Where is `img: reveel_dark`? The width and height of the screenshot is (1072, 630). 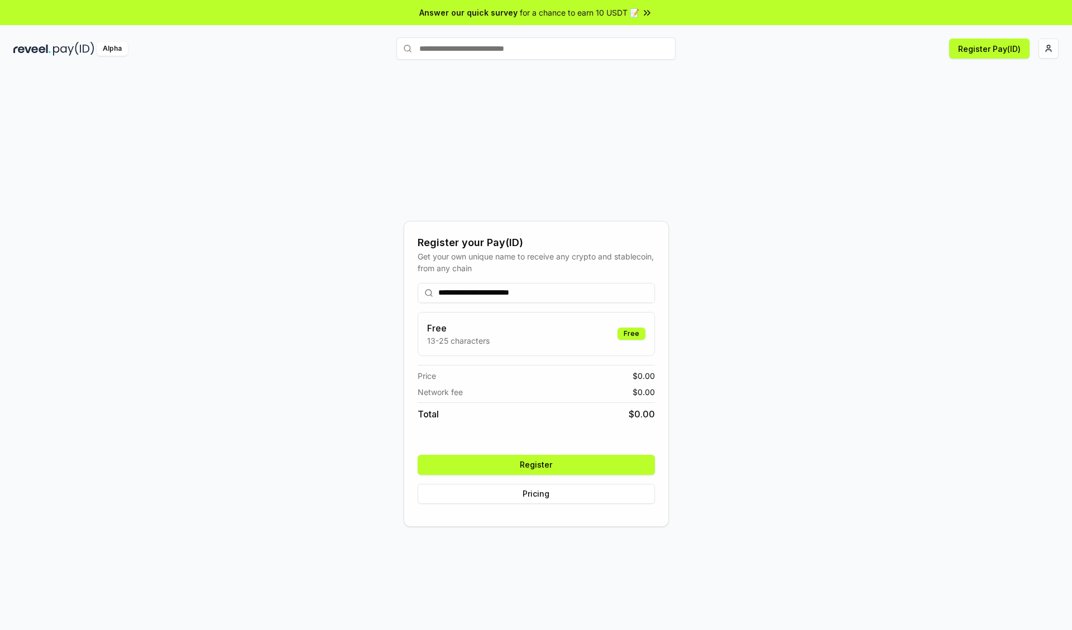 img: reveel_dark is located at coordinates (32, 49).